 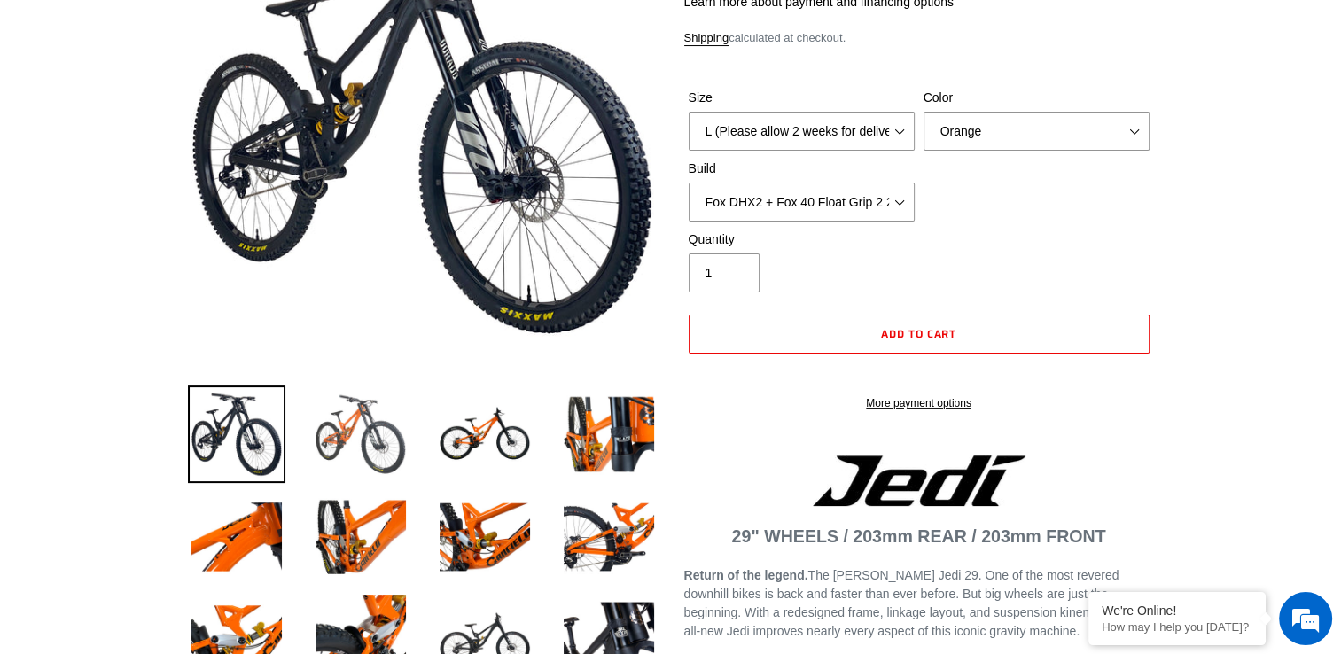 I want to click on div: We're Online!, so click(x=1177, y=611).